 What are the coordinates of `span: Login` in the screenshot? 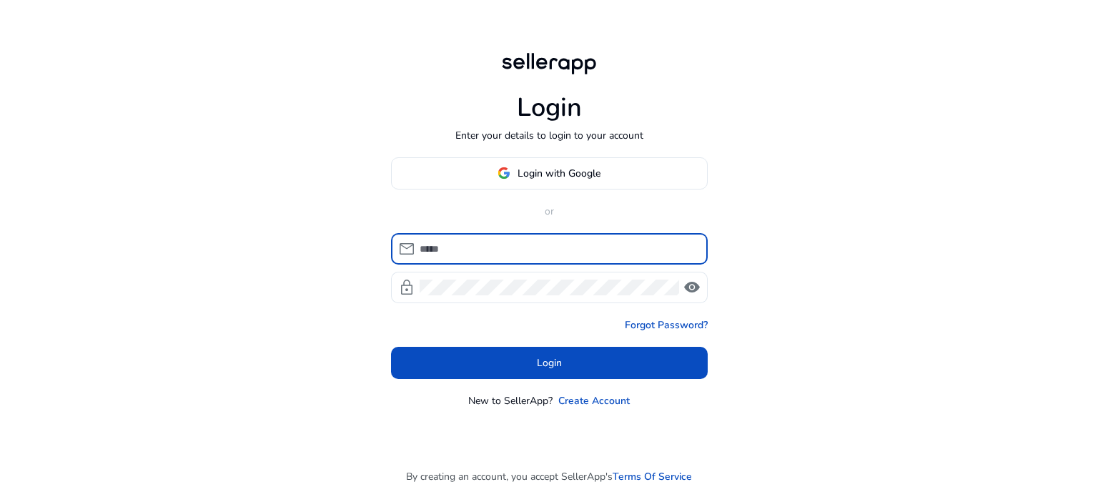 It's located at (549, 362).